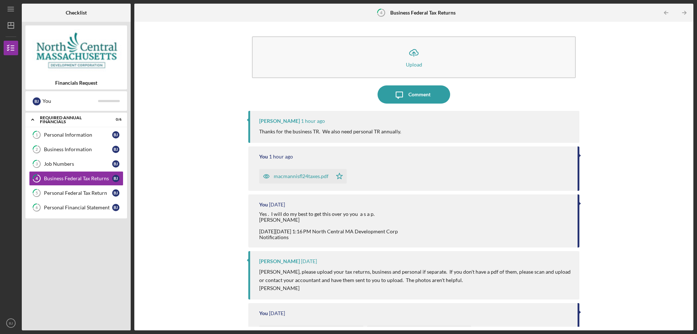 The width and height of the screenshot is (697, 334). What do you see at coordinates (423, 13) in the screenshot?
I see `b: Business Federal Tax Returns` at bounding box center [423, 13].